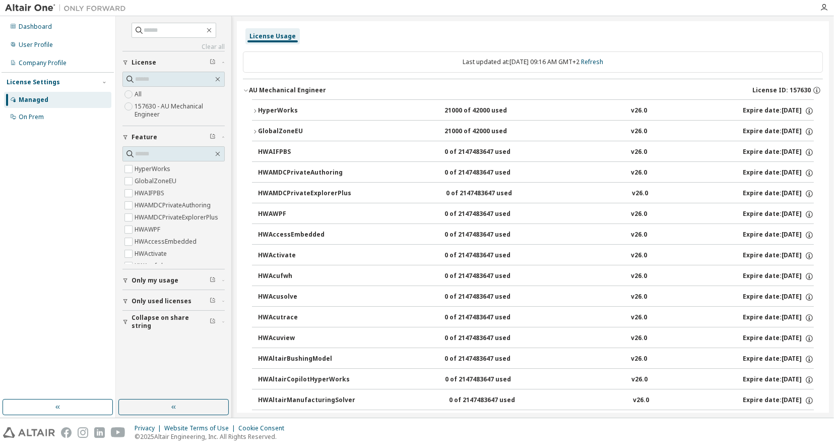 This screenshot has width=834, height=447. I want to click on p: © 2025 Altair Engineering, Inc. All Rights Reserved., so click(212, 436).